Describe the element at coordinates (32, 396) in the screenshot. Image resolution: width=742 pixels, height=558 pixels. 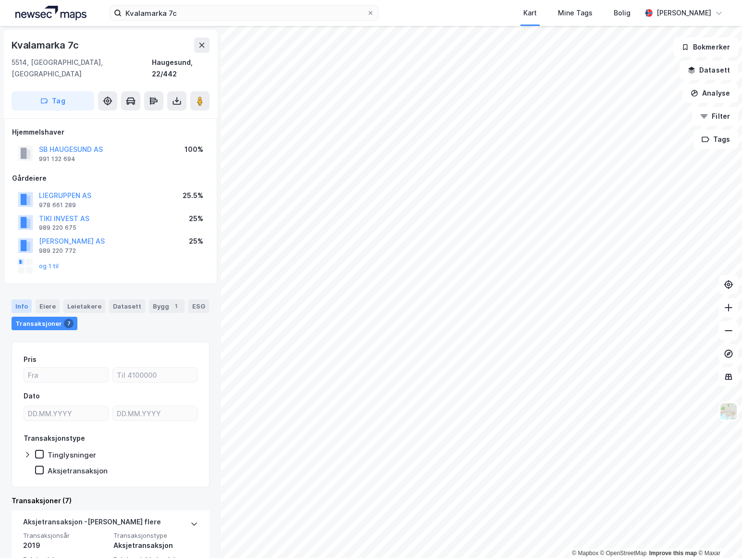
I see `div: Dato` at that location.